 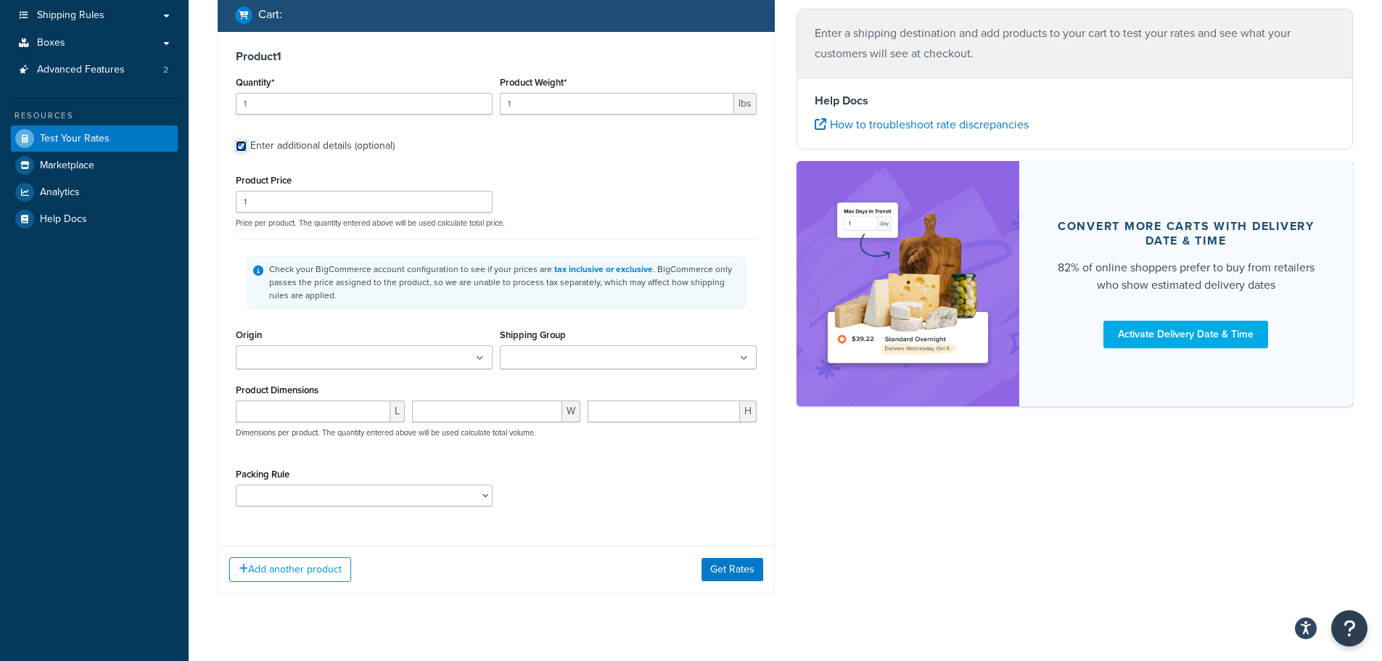 What do you see at coordinates (75, 139) in the screenshot?
I see `span: Test Your Rates` at bounding box center [75, 139].